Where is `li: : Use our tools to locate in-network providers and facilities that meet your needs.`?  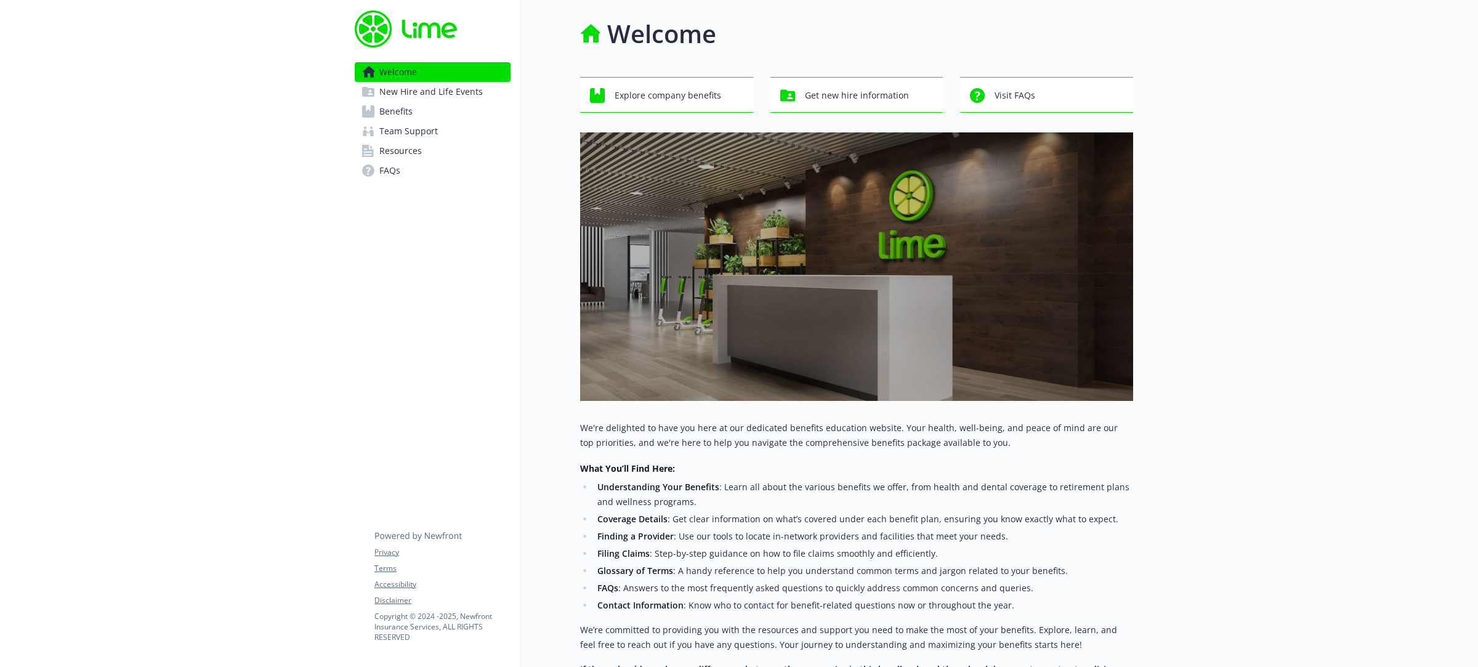 li: : Use our tools to locate in-network providers and facilities that meet your needs. is located at coordinates (863, 536).